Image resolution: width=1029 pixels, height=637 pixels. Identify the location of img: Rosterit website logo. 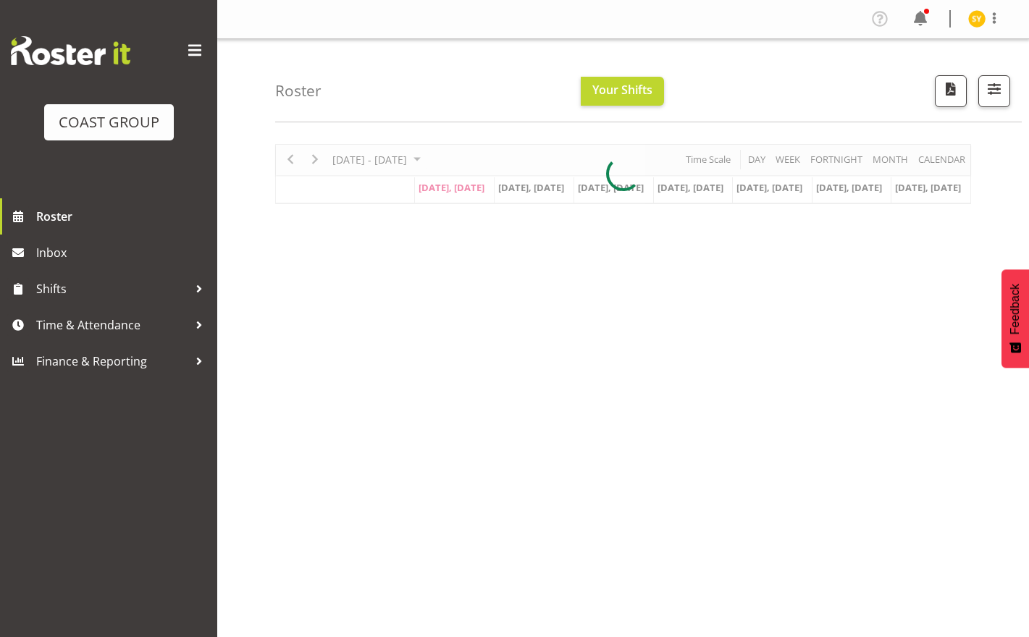
(70, 51).